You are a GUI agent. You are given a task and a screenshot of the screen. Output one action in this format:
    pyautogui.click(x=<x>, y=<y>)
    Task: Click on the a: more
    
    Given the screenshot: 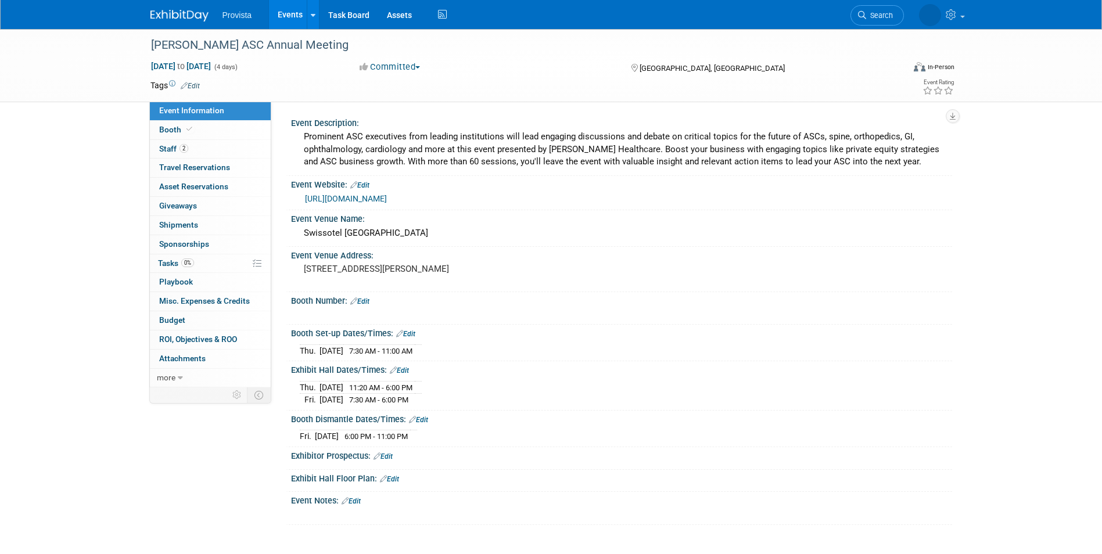 What is the action you would take?
    pyautogui.click(x=210, y=378)
    